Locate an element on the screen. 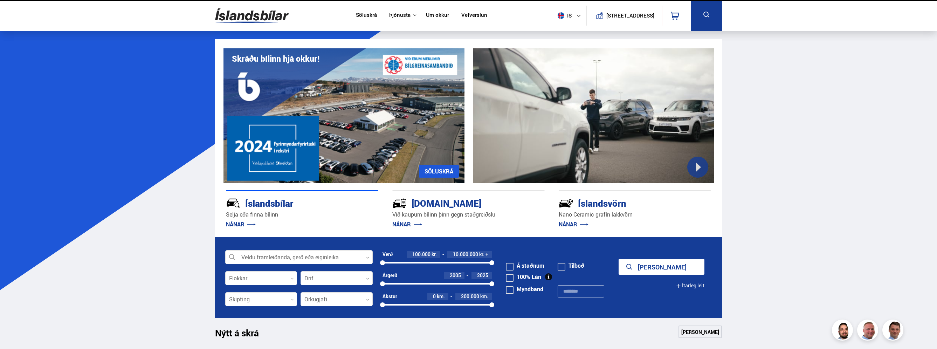 Image resolution: width=937 pixels, height=349 pixels. p: Við kaupum bílinn þinn gegn staðgreiðslu is located at coordinates (468, 214).